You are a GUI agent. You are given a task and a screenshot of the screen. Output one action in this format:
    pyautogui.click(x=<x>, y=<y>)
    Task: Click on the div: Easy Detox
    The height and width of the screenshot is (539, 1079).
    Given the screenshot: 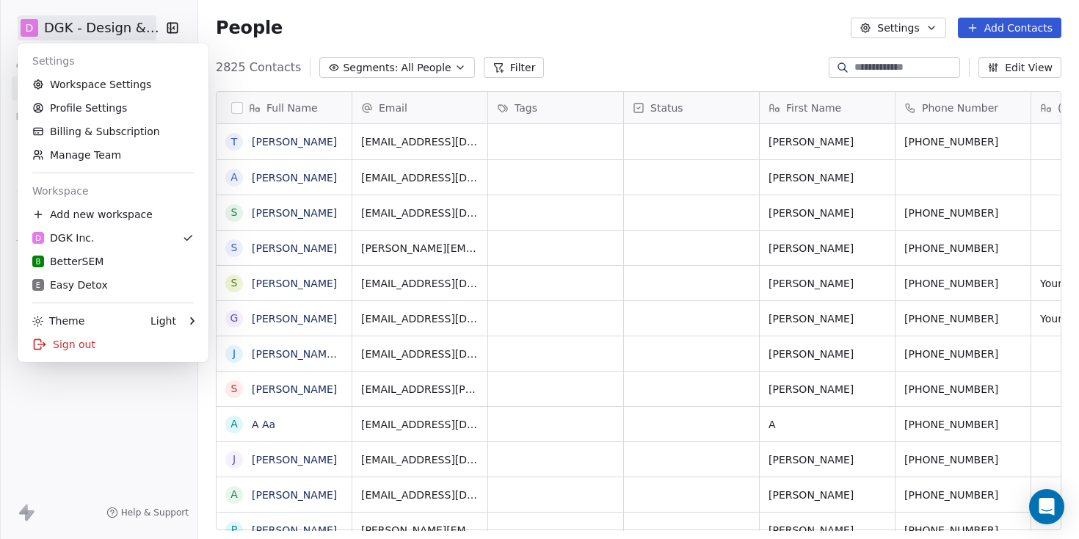 What is the action you would take?
    pyautogui.click(x=70, y=285)
    